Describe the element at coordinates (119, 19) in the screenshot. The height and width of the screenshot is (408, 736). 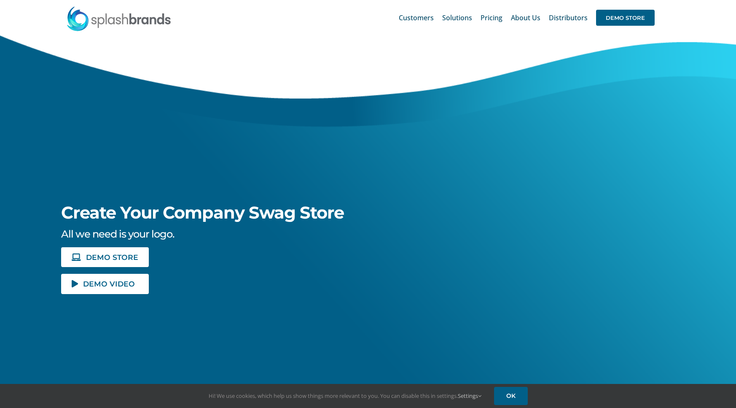
I see `img: SplashBrands.com Logo` at that location.